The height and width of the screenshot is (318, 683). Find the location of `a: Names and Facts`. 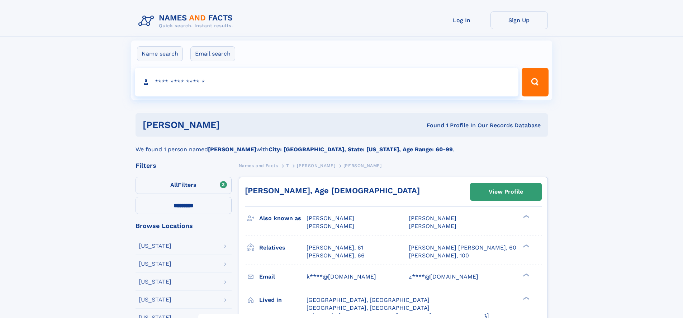

a: Names and Facts is located at coordinates (259, 165).